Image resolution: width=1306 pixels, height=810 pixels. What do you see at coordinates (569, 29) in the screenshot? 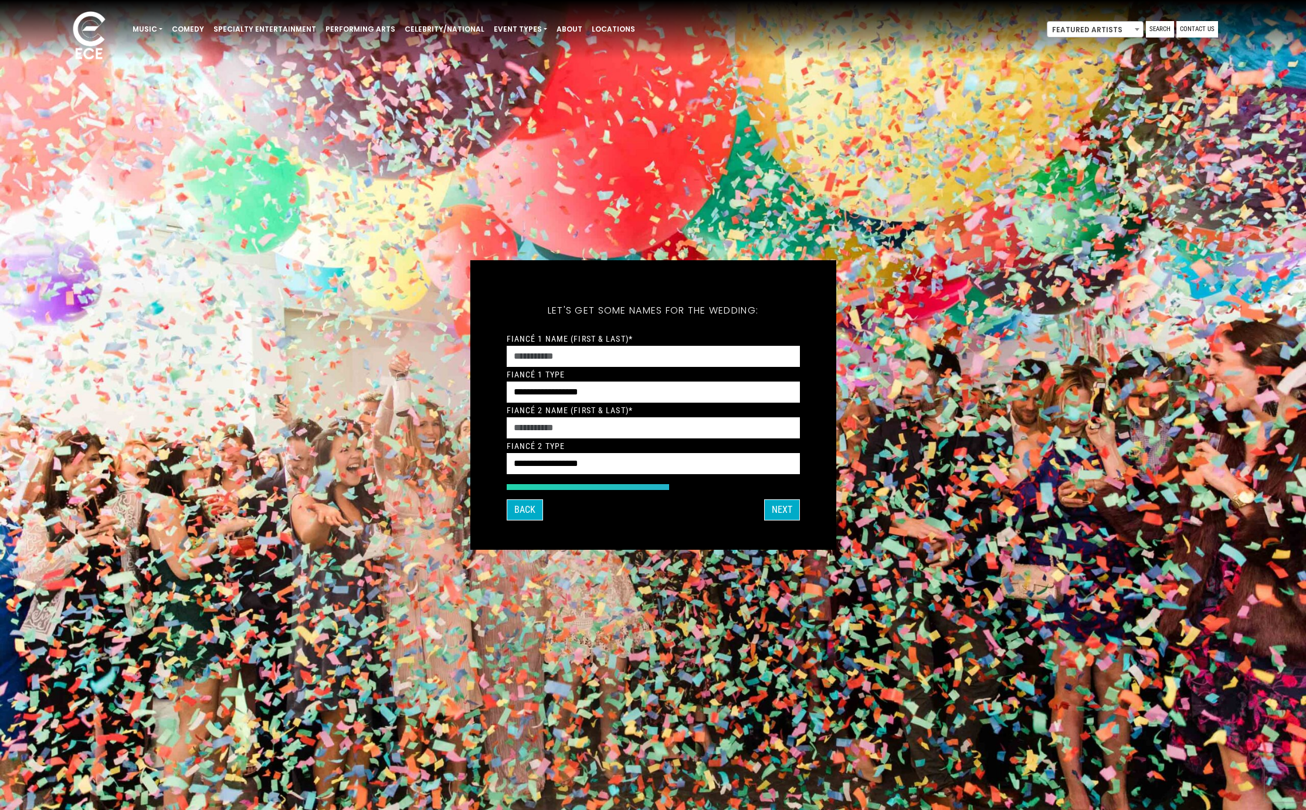
I see `a: About` at bounding box center [569, 29].